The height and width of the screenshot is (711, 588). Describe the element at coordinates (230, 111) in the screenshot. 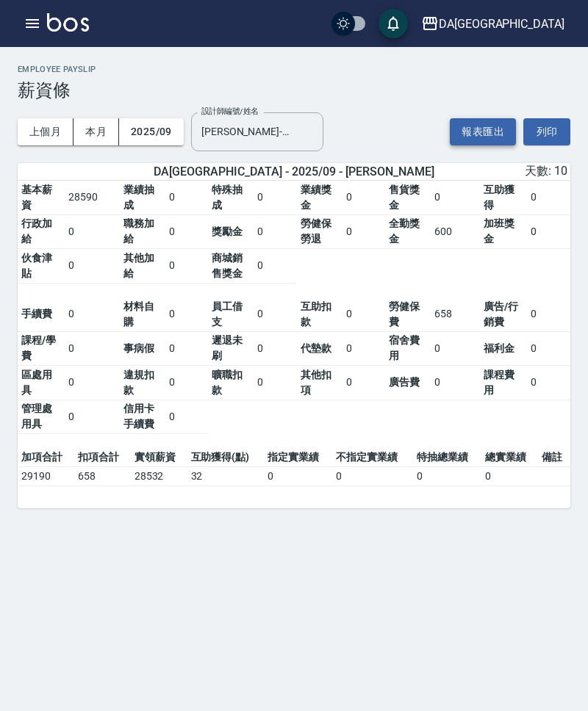

I see `label: 設計師編號/姓名` at that location.